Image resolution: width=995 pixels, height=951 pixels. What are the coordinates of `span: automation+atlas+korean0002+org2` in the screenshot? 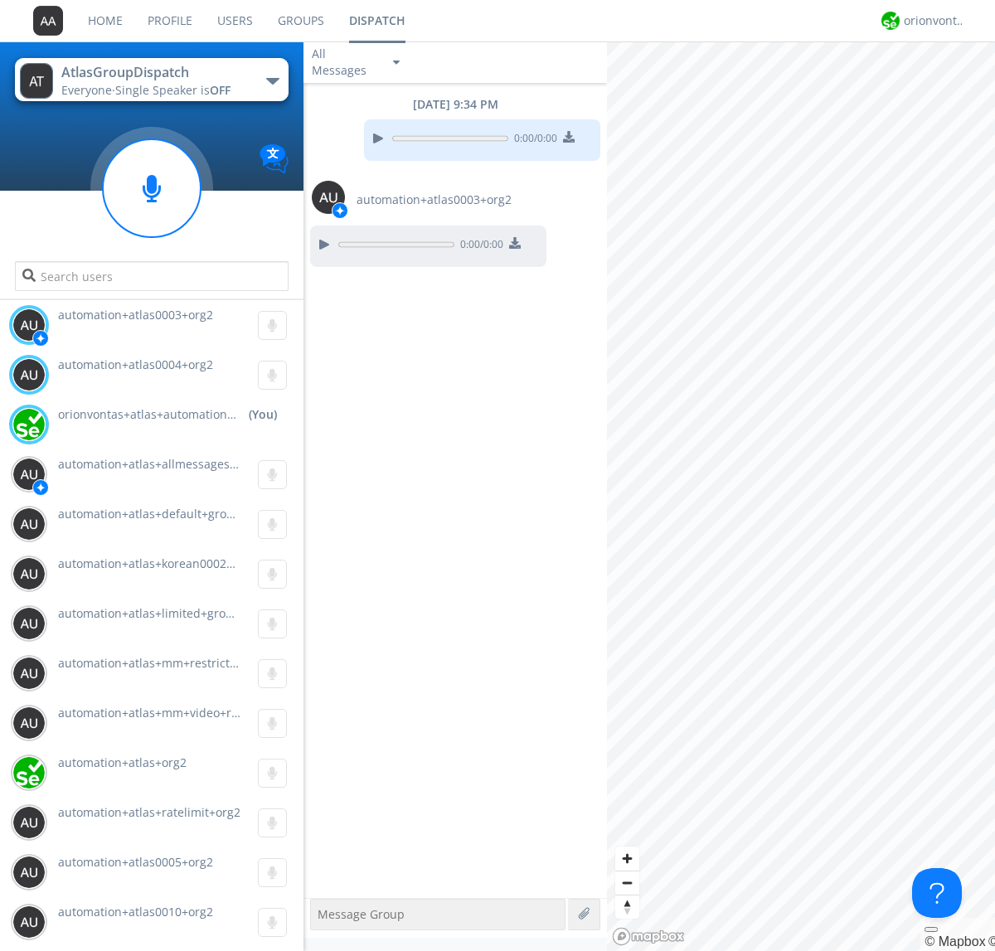 It's located at (157, 563).